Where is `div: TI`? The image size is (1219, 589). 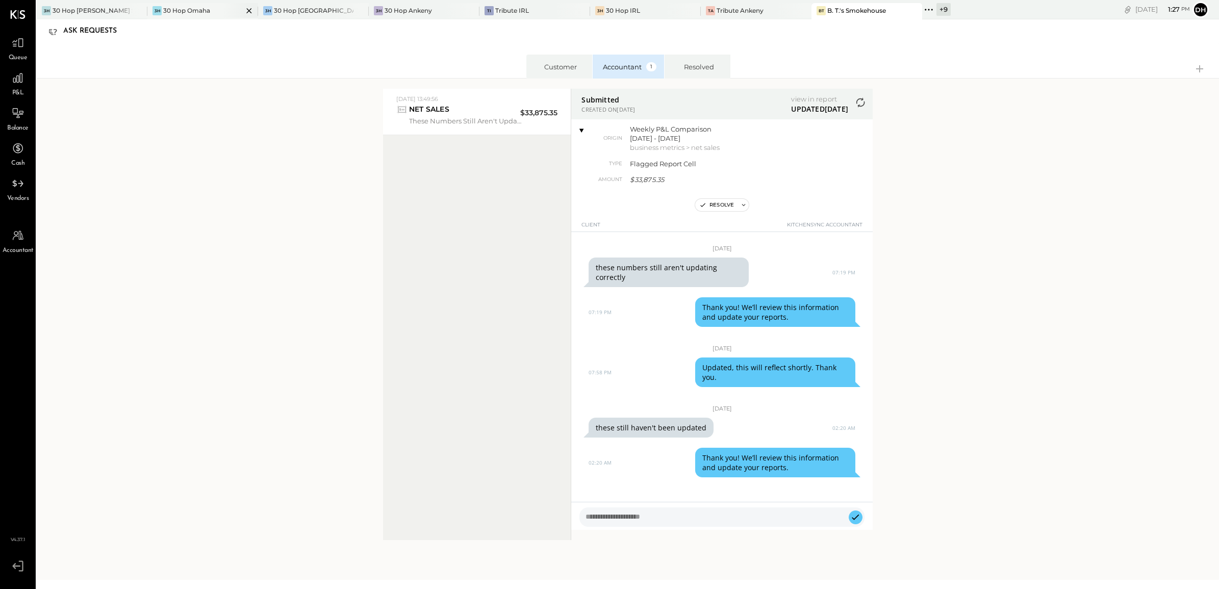 div: TI is located at coordinates (489, 11).